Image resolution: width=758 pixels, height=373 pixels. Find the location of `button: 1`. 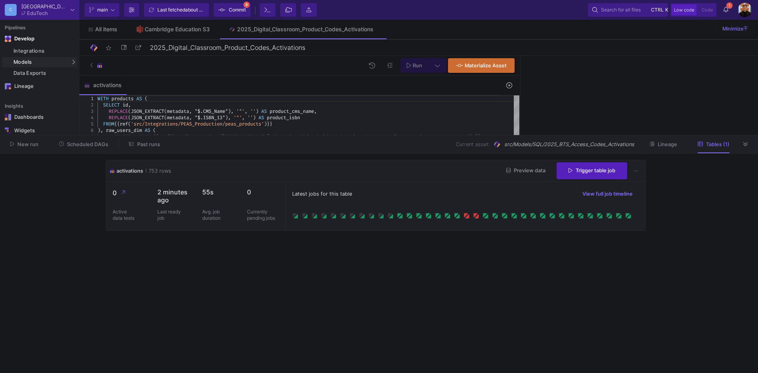

button: 1 is located at coordinates (726, 10).